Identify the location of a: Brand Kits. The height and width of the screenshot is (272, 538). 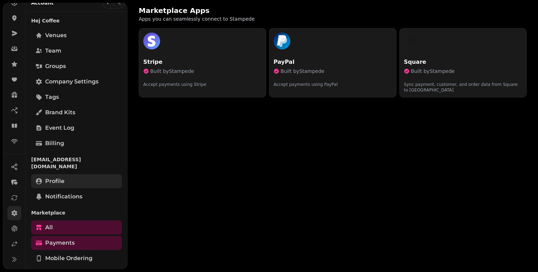
(76, 113).